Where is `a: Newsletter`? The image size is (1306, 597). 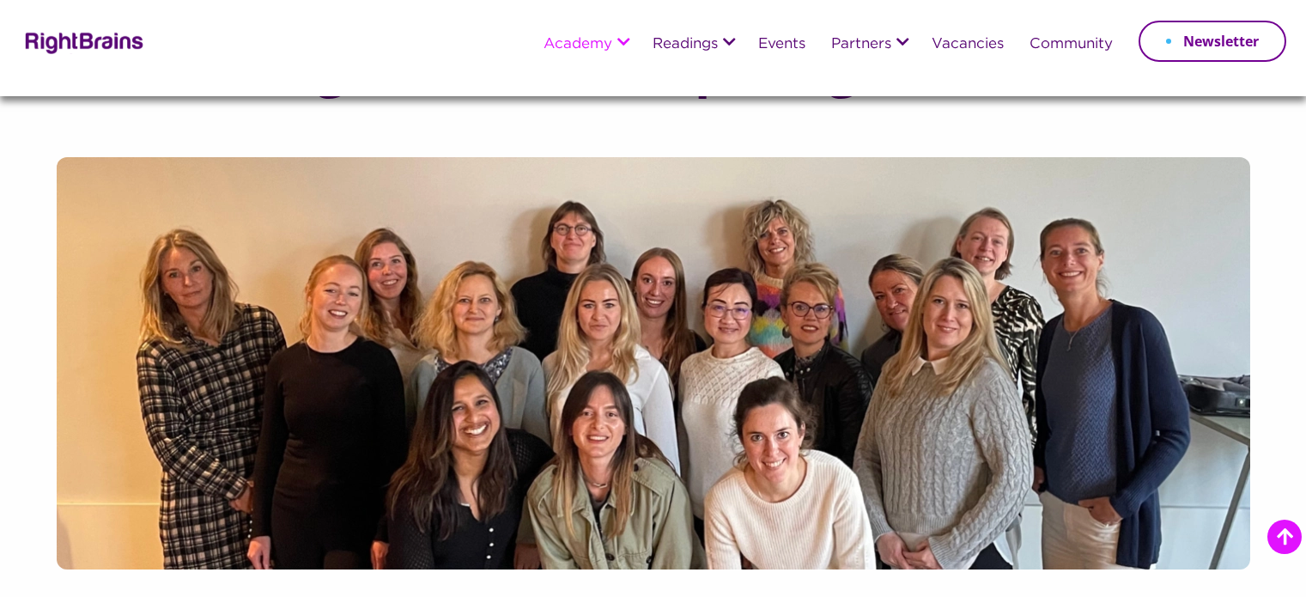
a: Newsletter is located at coordinates (1212, 41).